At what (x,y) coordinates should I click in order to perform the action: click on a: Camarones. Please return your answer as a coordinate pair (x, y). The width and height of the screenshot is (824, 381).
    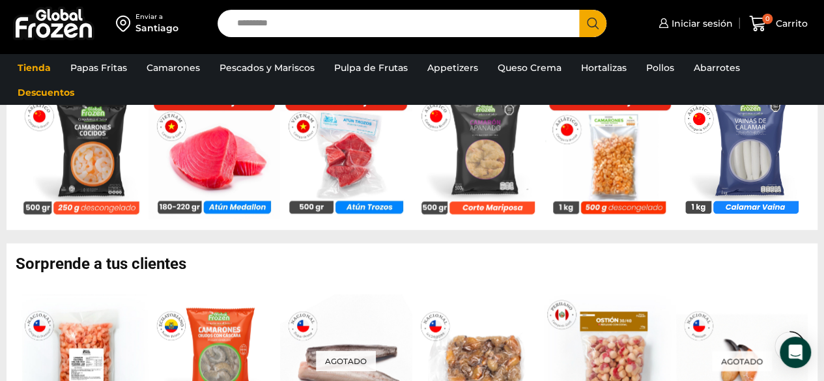
    Looking at the image, I should click on (173, 68).